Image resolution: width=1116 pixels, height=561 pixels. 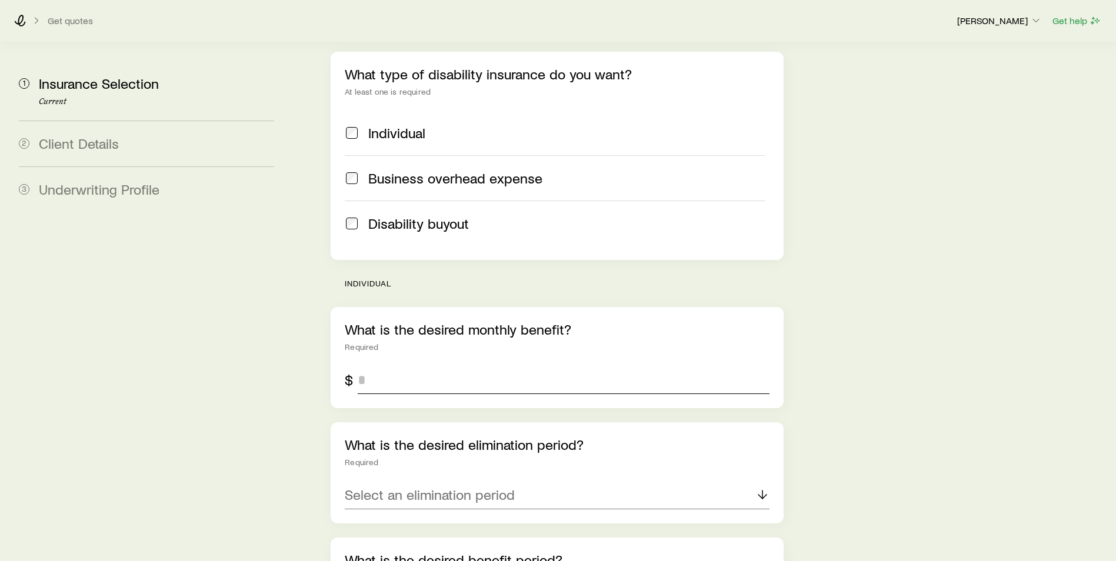 I want to click on p: What is the desired elimination period?, so click(x=557, y=445).